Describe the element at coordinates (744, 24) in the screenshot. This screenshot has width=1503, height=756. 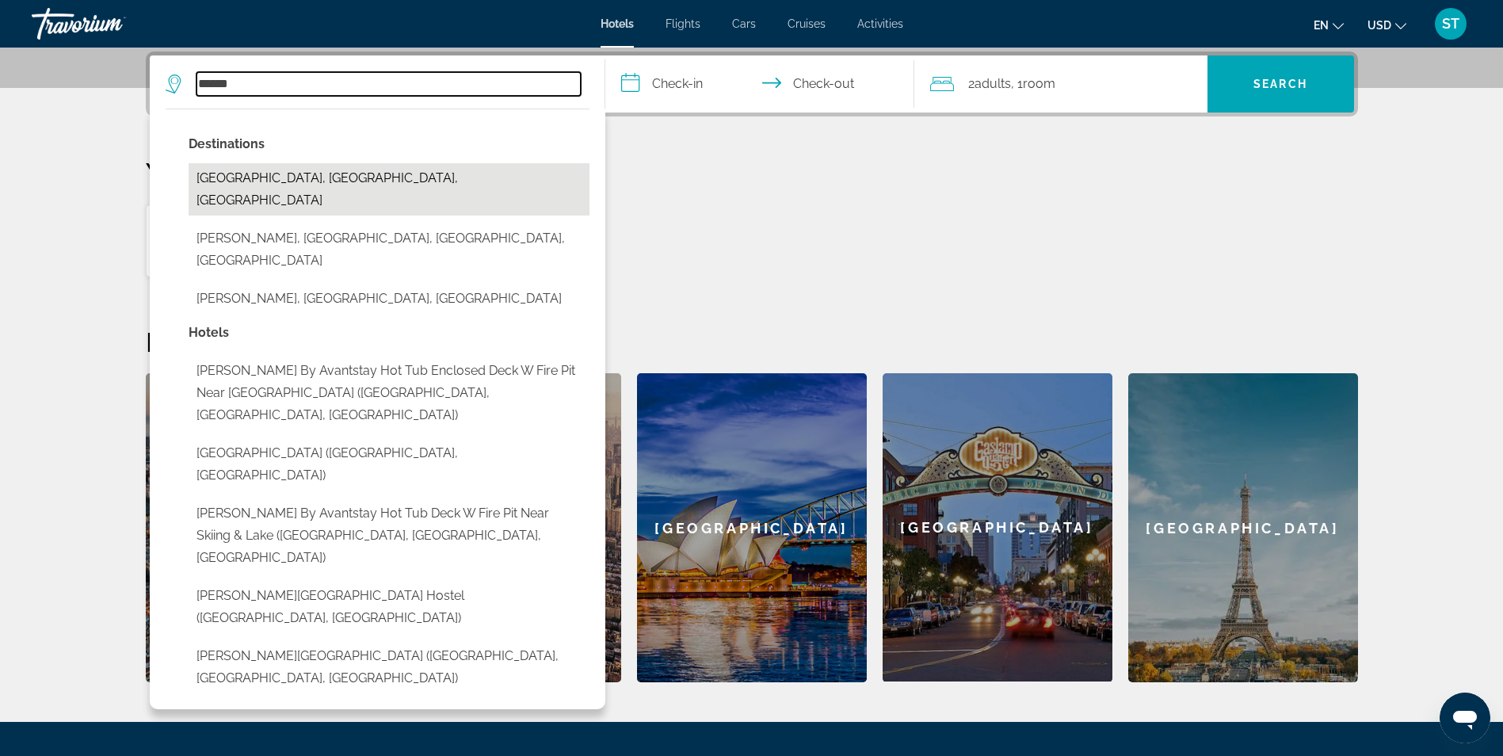
I see `a: Cars` at that location.